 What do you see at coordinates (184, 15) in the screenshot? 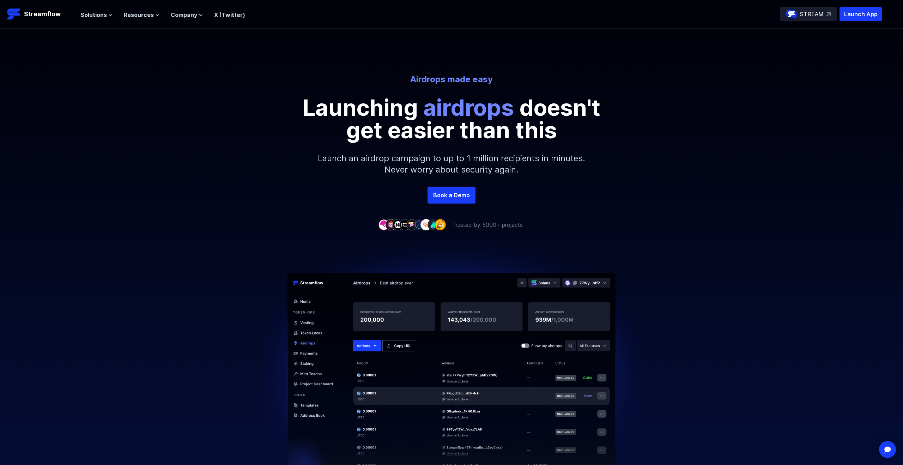
I see `span: Company` at bounding box center [184, 15].